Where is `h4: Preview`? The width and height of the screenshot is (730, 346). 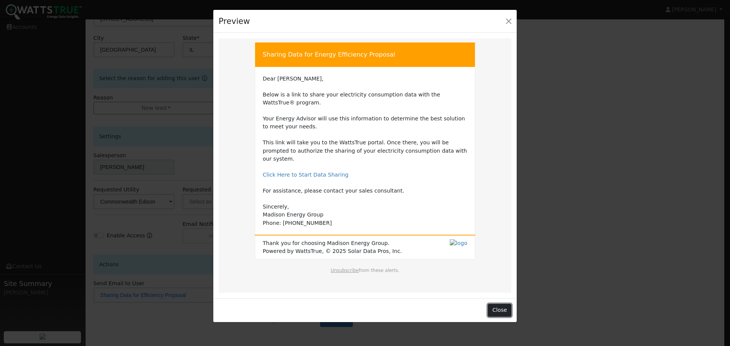 h4: Preview is located at coordinates (234, 21).